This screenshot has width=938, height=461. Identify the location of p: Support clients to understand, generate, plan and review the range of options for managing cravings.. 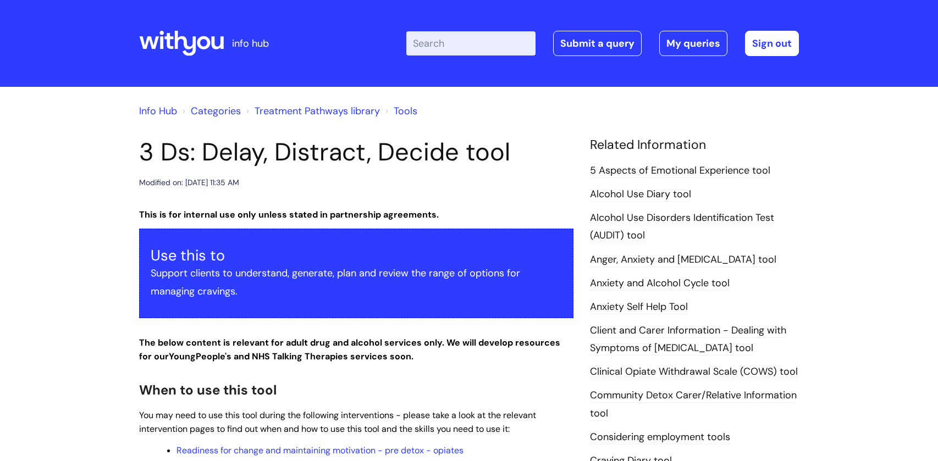
(356, 282).